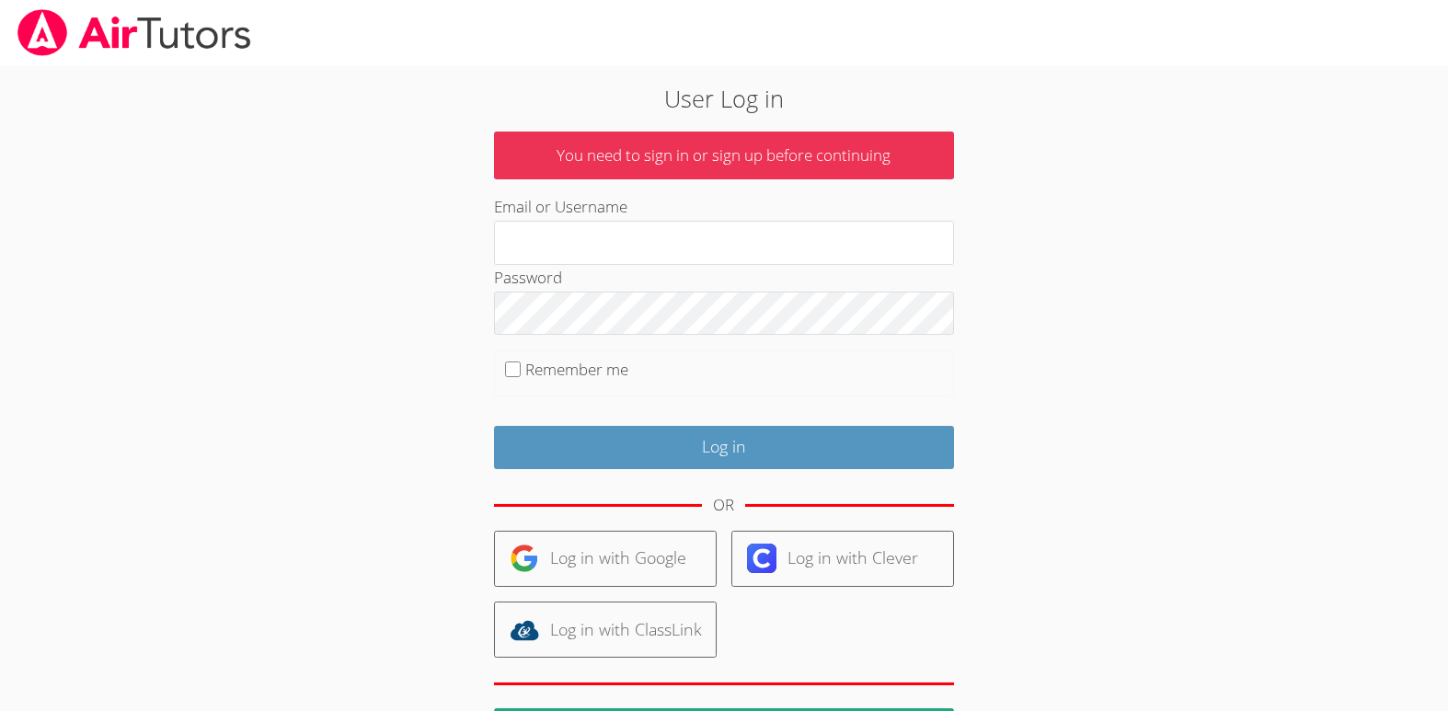  Describe the element at coordinates (724, 98) in the screenshot. I see `h2: User Log in` at that location.